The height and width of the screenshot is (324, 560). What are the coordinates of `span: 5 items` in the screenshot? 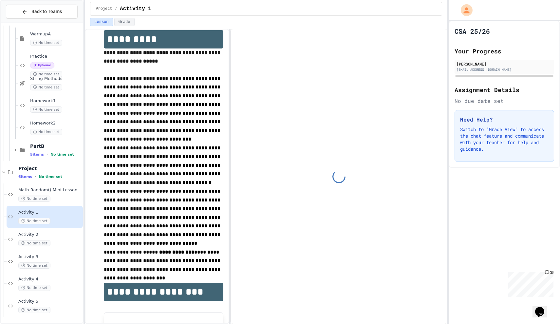 It's located at (37, 154).